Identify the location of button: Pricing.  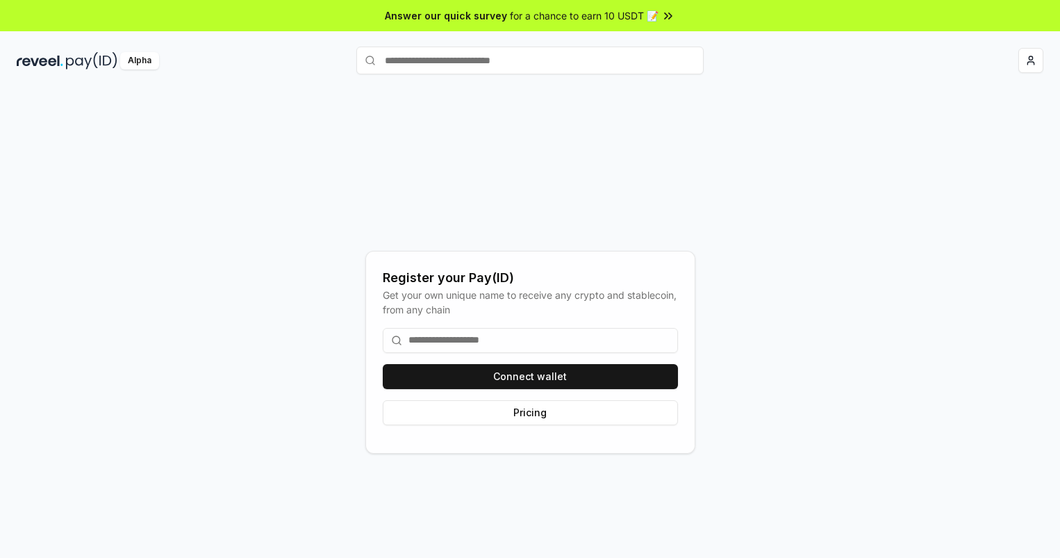
(530, 413).